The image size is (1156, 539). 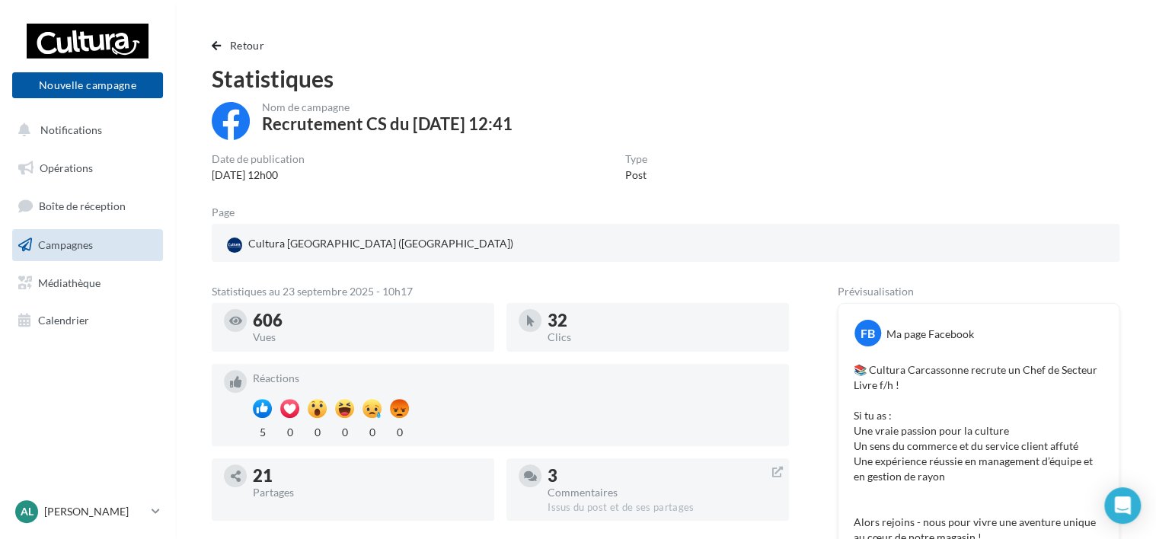 I want to click on div: 606, so click(x=367, y=321).